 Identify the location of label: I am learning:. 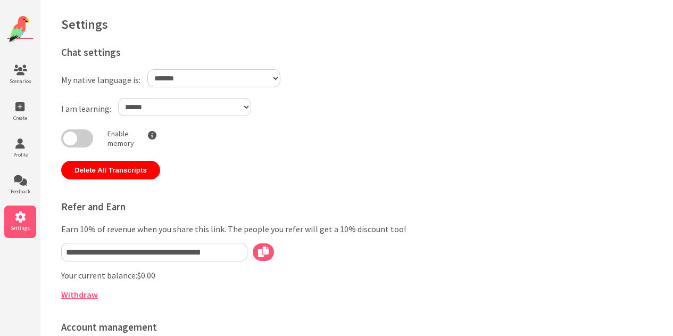
(86, 108).